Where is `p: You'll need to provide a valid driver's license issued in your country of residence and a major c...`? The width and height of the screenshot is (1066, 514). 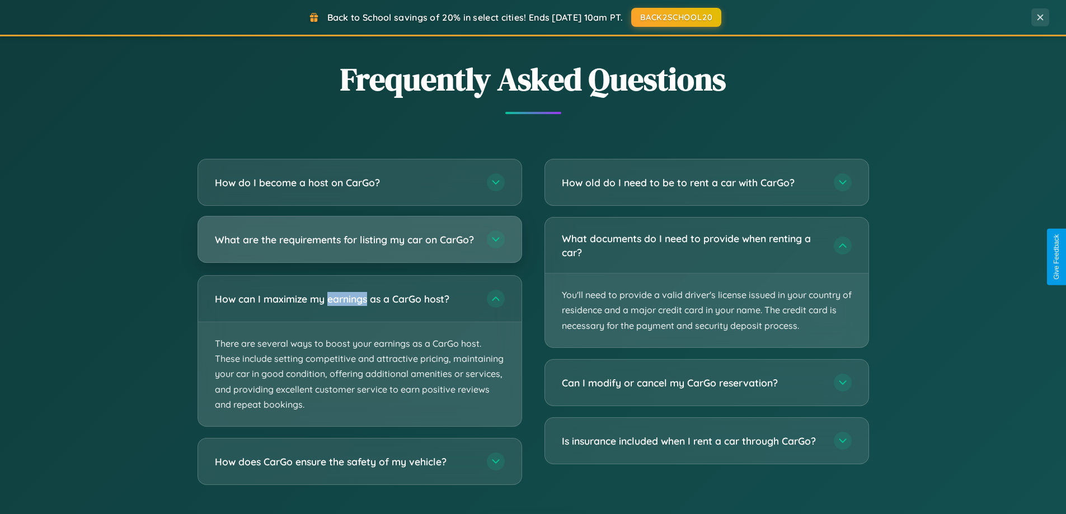
p: You'll need to provide a valid driver's license issued in your country of residence and a major c... is located at coordinates (707, 311).